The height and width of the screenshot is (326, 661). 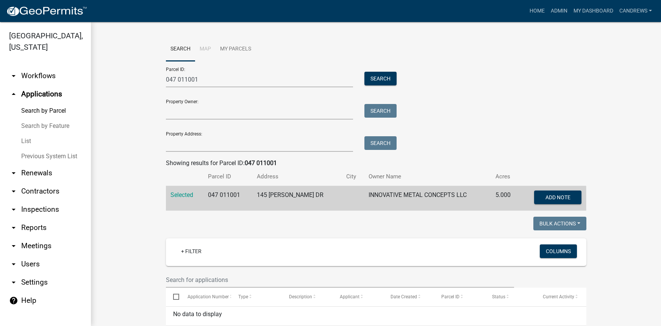 What do you see at coordinates (228, 198) in the screenshot?
I see `td: 047 011001` at bounding box center [228, 198].